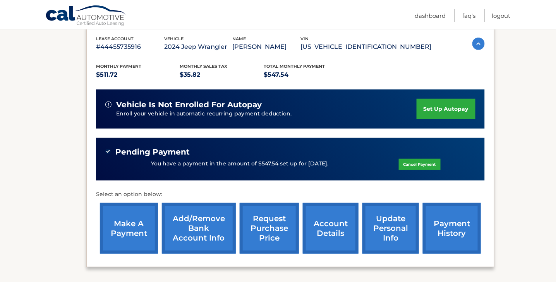 The height and width of the screenshot is (282, 556). Describe the element at coordinates (479, 44) in the screenshot. I see `img: accordion-active.svg` at that location.